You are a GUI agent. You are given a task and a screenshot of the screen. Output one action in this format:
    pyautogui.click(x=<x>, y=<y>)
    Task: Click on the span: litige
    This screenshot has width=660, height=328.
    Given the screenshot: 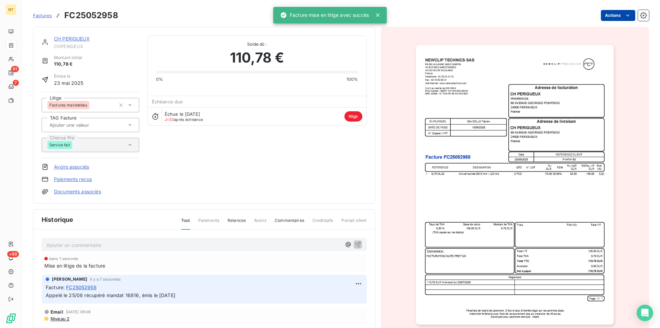 What is the action you would take?
    pyautogui.click(x=353, y=117)
    